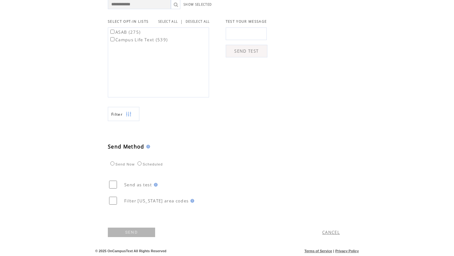 The height and width of the screenshot is (256, 454). I want to click on span: TEST YOUR MESSAGE, so click(246, 21).